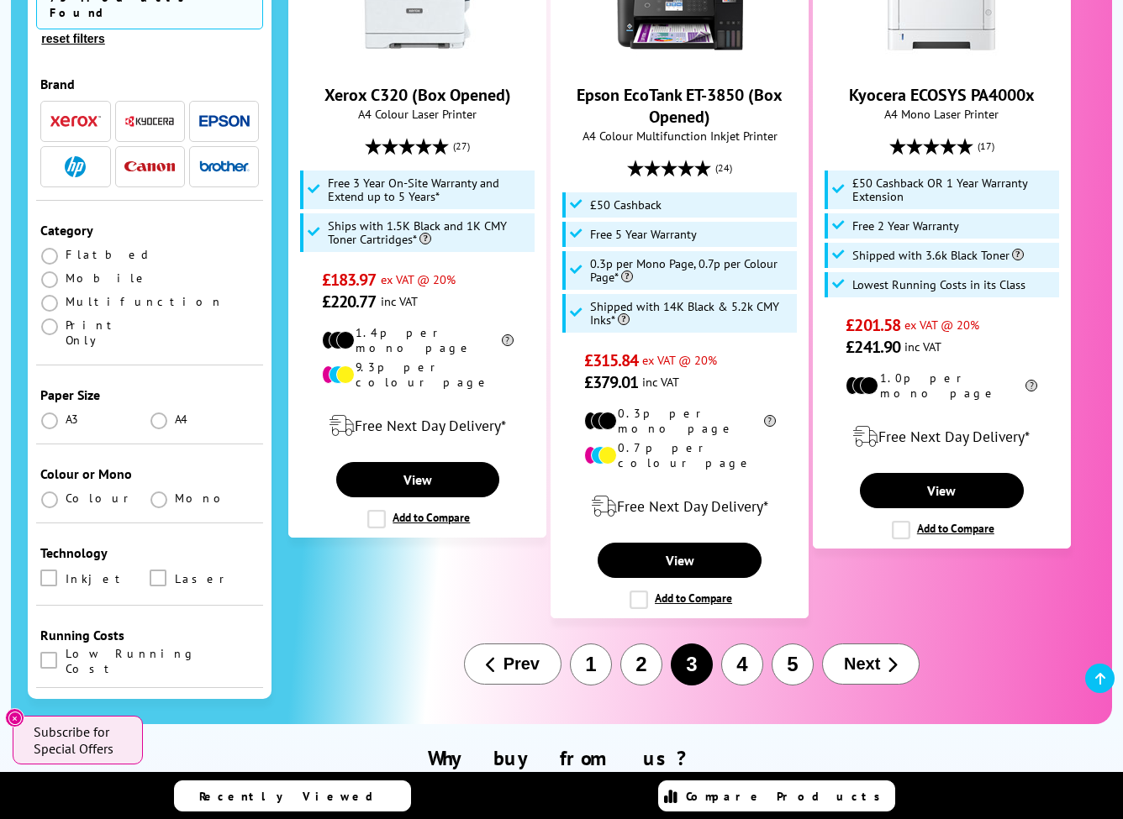 This screenshot has height=819, width=1123. What do you see at coordinates (643, 234) in the screenshot?
I see `span: Free 5 Year Warranty` at bounding box center [643, 234].